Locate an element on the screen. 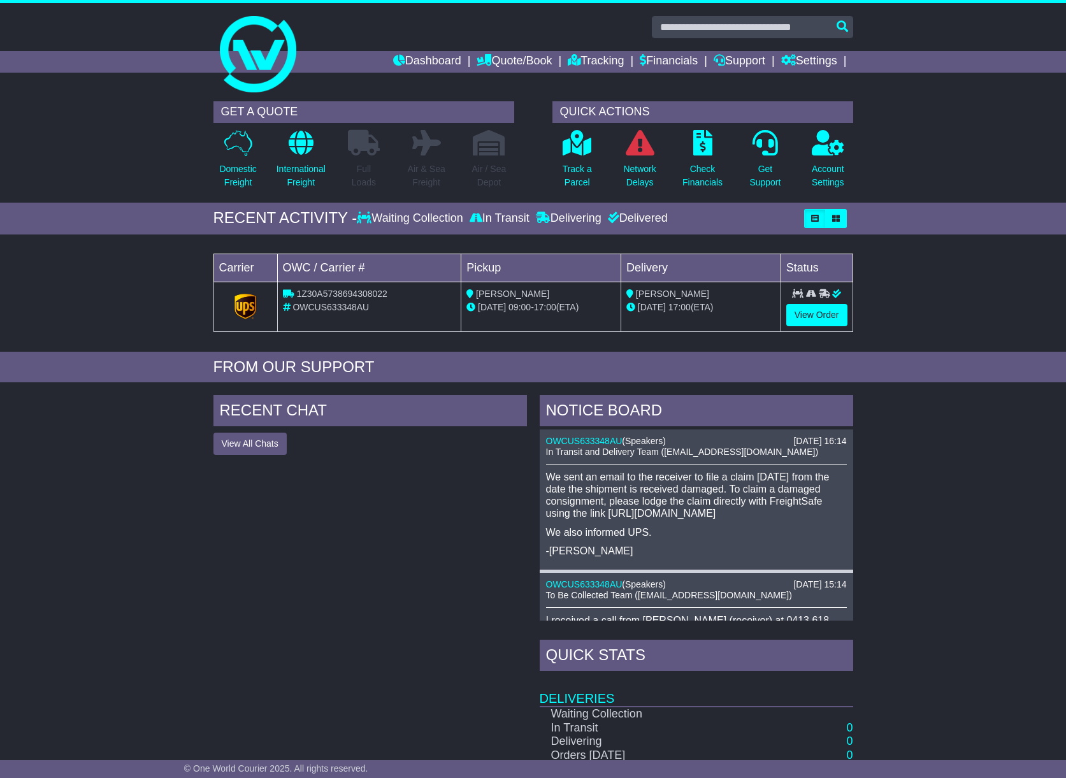 The image size is (1066, 778). a: InternationalFreight is located at coordinates (301, 162).